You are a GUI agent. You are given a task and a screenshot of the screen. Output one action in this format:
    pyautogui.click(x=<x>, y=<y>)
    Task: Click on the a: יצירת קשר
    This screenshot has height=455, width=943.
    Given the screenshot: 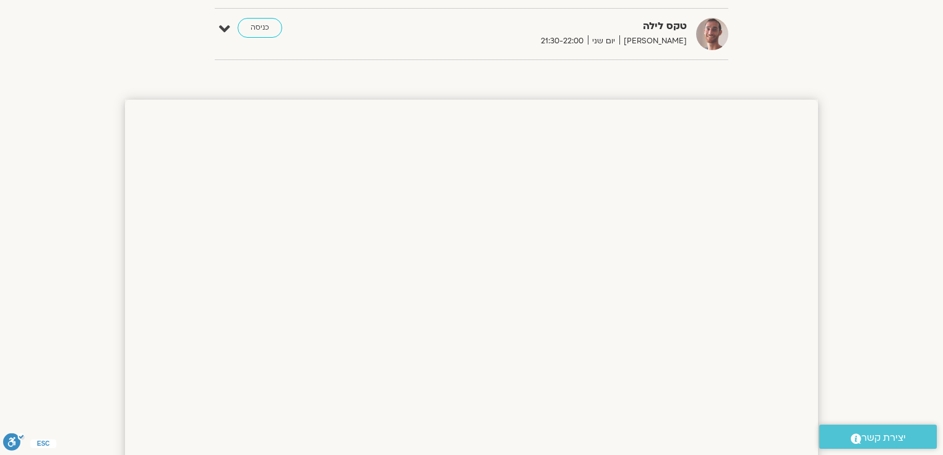 What is the action you would take?
    pyautogui.click(x=878, y=436)
    